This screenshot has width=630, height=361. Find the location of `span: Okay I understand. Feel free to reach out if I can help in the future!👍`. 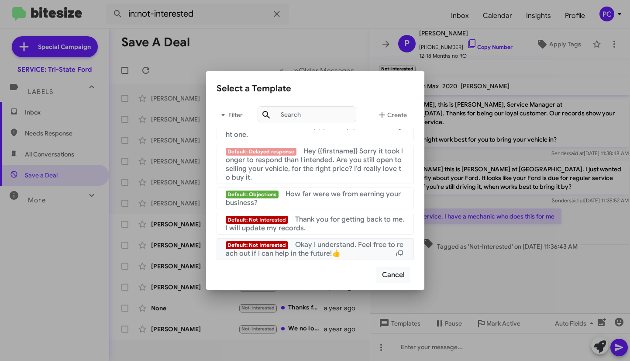

span: Okay I understand. Feel free to reach out if I can help in the future!👍 is located at coordinates (315, 249).